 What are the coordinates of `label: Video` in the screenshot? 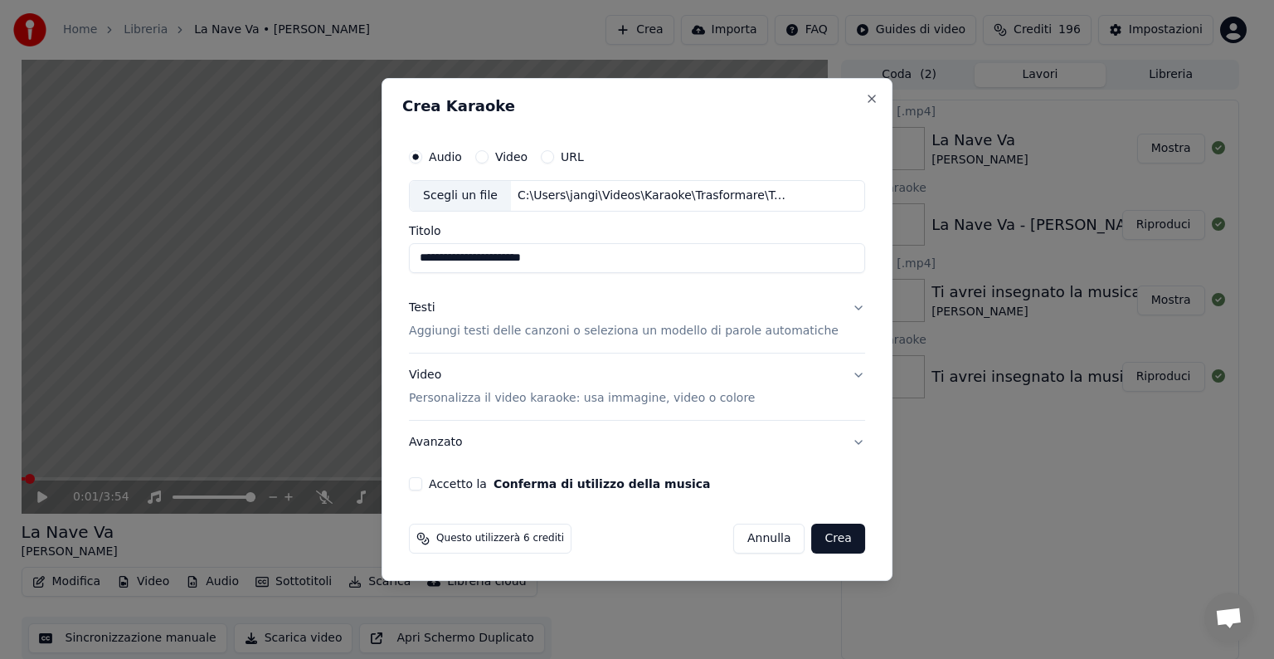 It's located at (511, 157).